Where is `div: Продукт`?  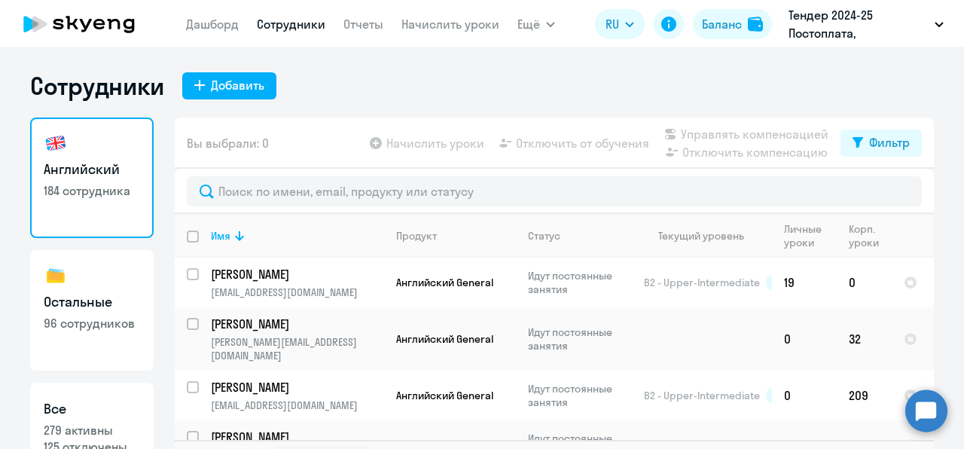
div: Продукт is located at coordinates (416, 236).